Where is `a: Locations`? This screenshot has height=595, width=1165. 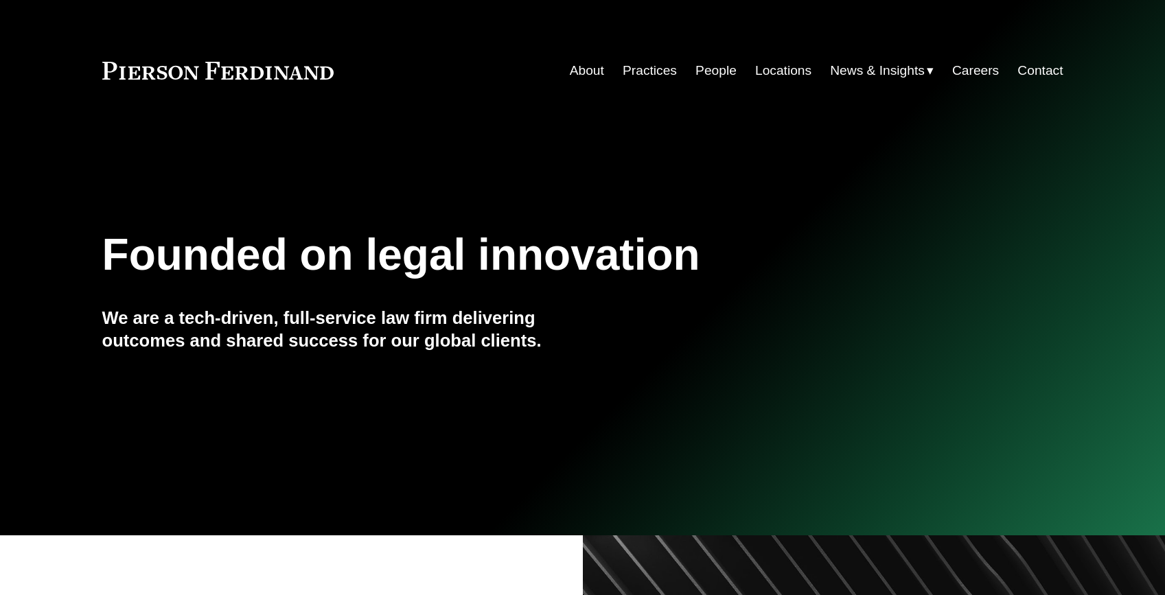
a: Locations is located at coordinates (783, 71).